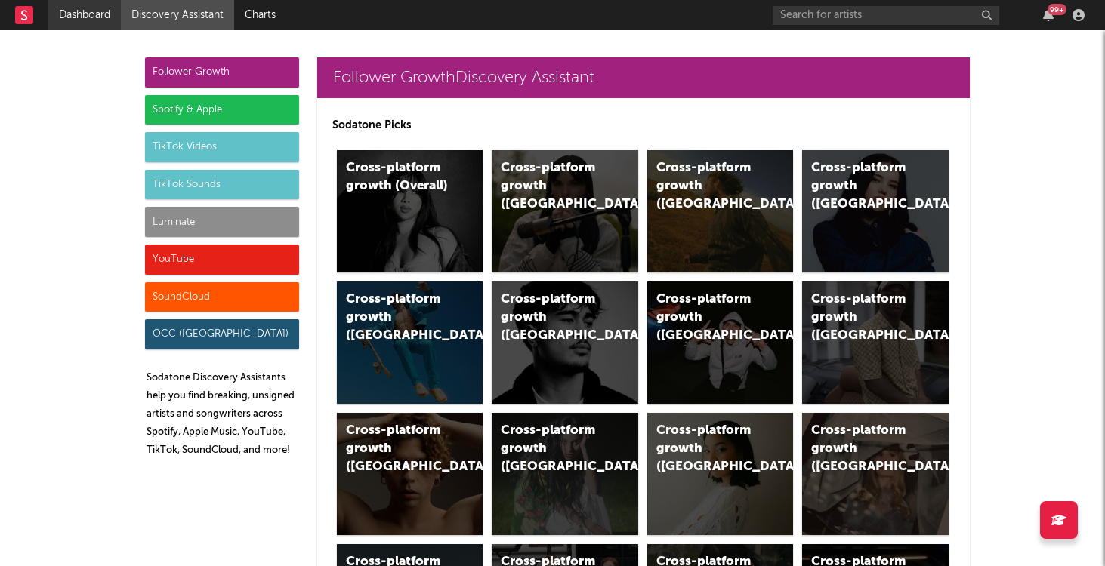 The height and width of the screenshot is (566, 1105). What do you see at coordinates (410, 211) in the screenshot?
I see `a: Cross-platform growth (Overall)` at bounding box center [410, 211].